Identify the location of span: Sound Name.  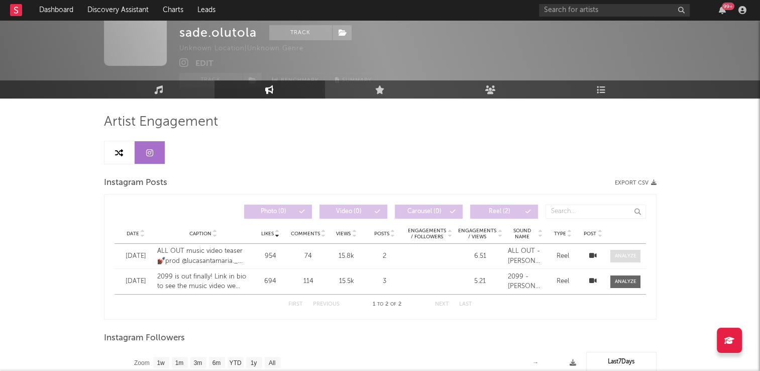
(522, 234).